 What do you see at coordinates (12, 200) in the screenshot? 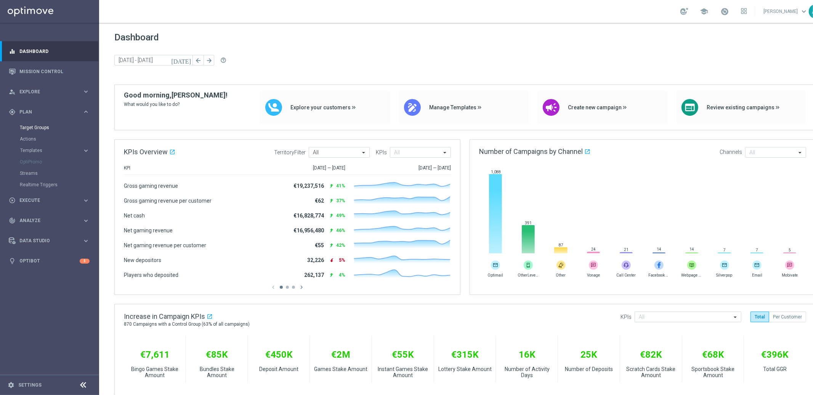
I see `i: play_circle_outline` at bounding box center [12, 200].